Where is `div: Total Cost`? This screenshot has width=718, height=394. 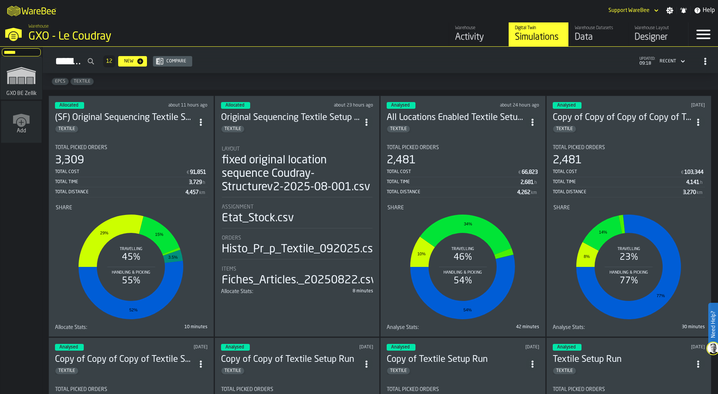
div: Total Cost is located at coordinates (452, 172).